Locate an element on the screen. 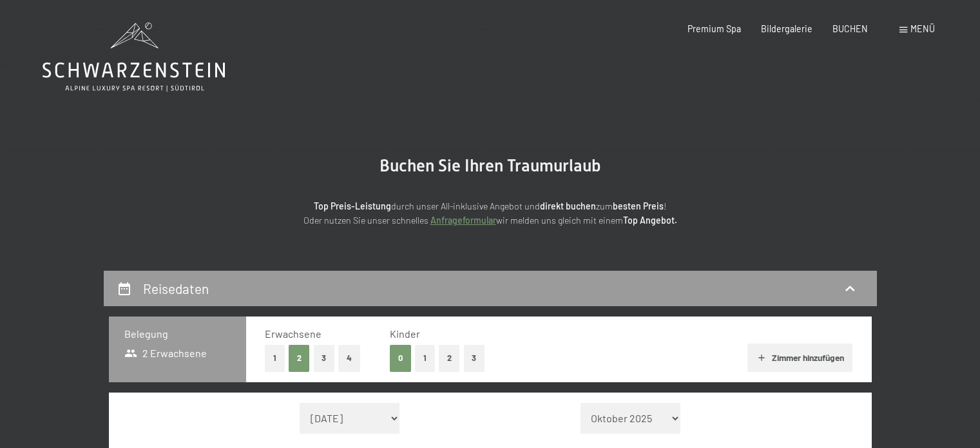 The height and width of the screenshot is (448, 980). p: durch unser All-inklusive Angebot und zum ! Oder nutzen Sie unser schnelles wir melden uns gleich... is located at coordinates (490, 213).